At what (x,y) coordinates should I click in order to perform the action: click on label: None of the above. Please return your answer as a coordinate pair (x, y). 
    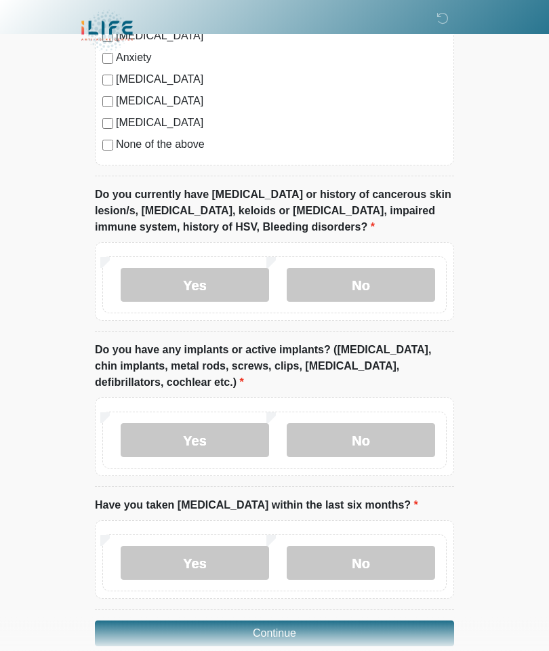
    Looking at the image, I should click on (281, 145).